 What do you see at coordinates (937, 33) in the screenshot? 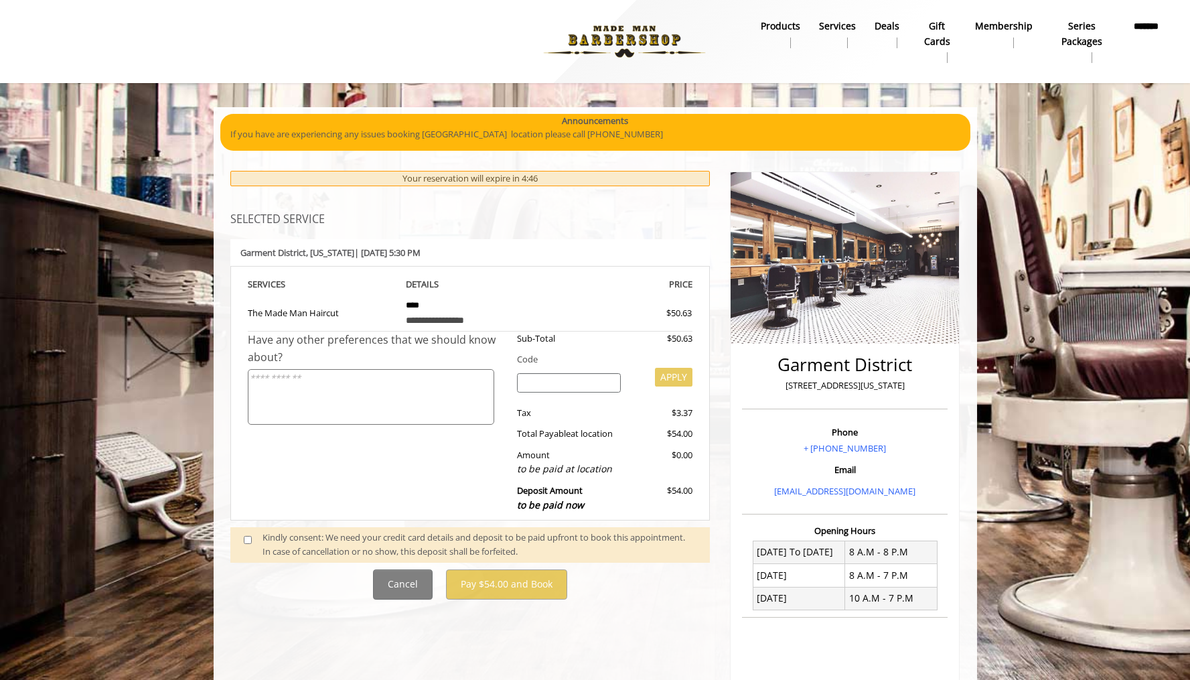
I see `b: gift cards` at bounding box center [937, 33].